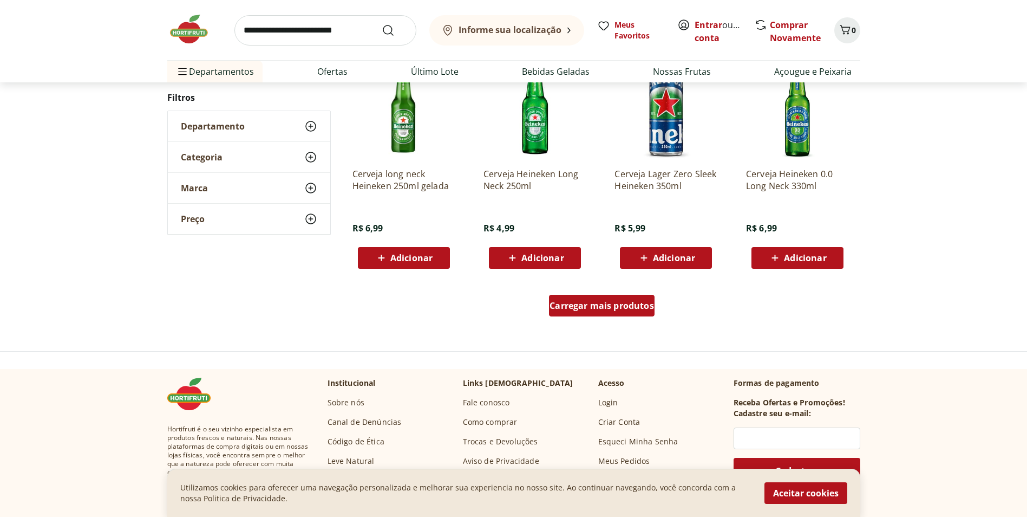  What do you see at coordinates (500, 441) in the screenshot?
I see `a: Trocas e Devoluções` at bounding box center [500, 441].